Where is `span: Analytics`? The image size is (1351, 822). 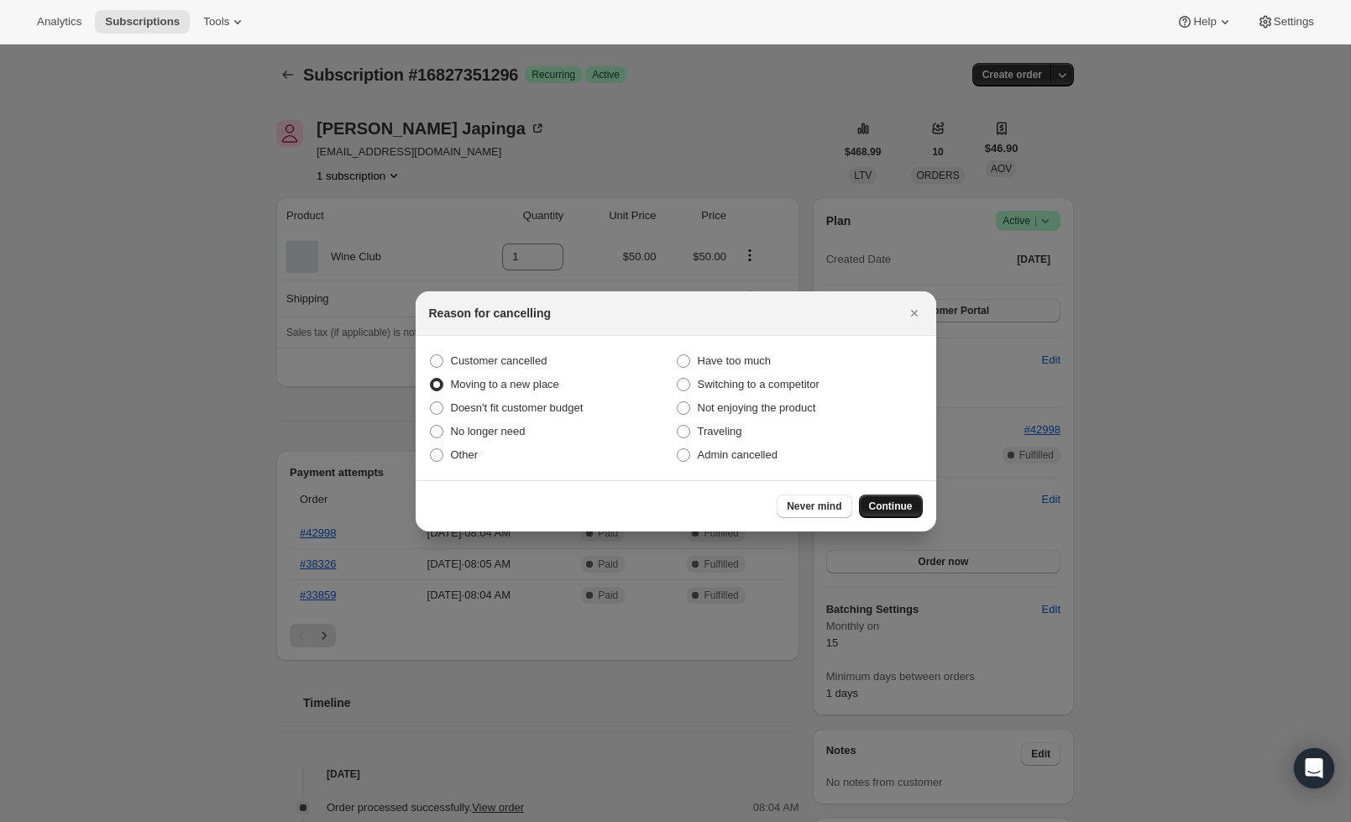 span: Analytics is located at coordinates (59, 22).